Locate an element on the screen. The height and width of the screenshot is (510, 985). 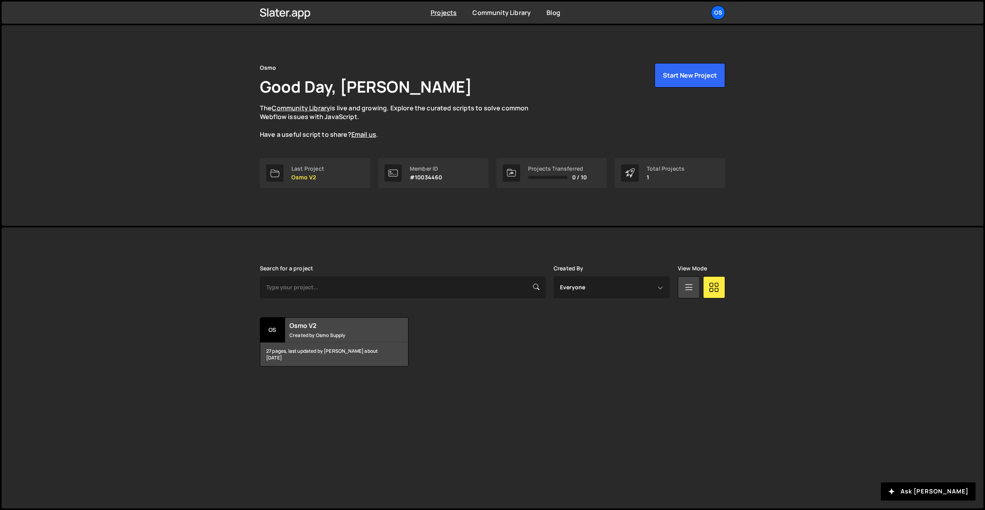
a: Projects is located at coordinates (444, 13).